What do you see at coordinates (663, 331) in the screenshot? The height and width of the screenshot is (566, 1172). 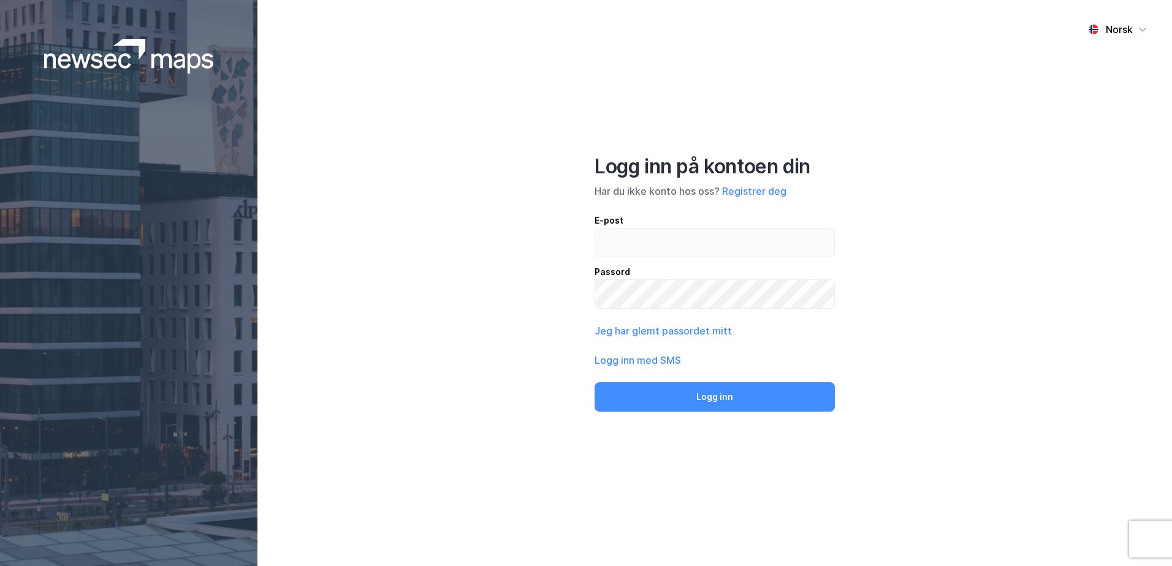 I see `button: Jeg har glemt passordet mitt` at bounding box center [663, 331].